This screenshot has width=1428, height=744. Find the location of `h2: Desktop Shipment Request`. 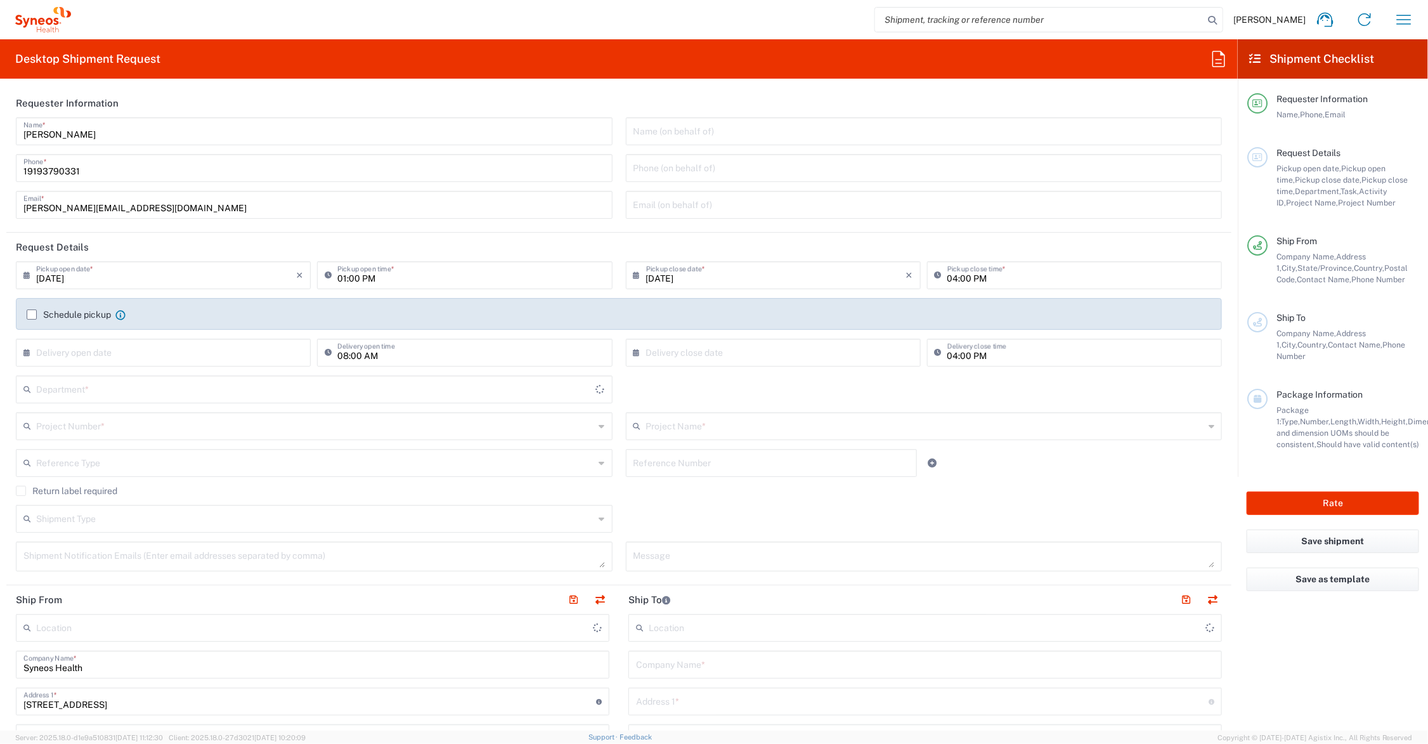

h2: Desktop Shipment Request is located at coordinates (88, 59).